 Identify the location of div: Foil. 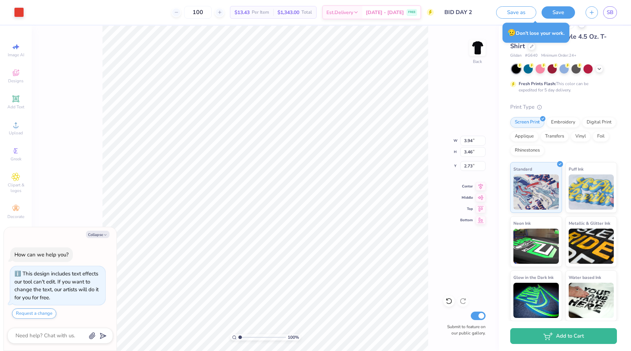
(600, 137).